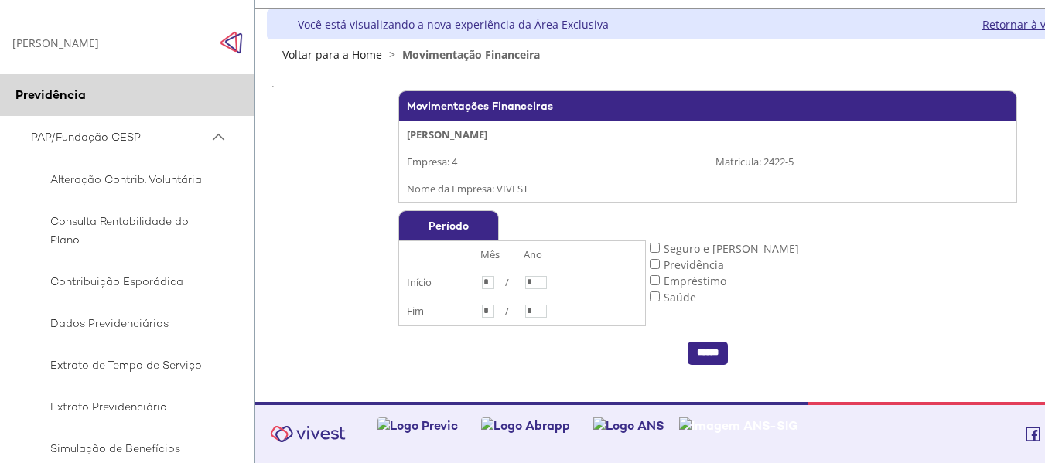  I want to click on div: Você está visualizando a nova experiência da Área Exclusiva, so click(453, 24).